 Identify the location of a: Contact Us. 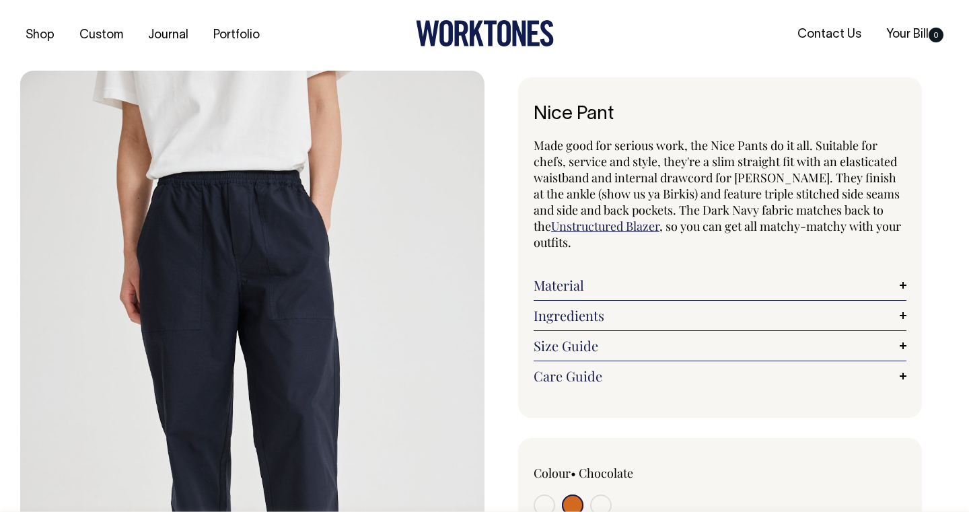
(829, 34).